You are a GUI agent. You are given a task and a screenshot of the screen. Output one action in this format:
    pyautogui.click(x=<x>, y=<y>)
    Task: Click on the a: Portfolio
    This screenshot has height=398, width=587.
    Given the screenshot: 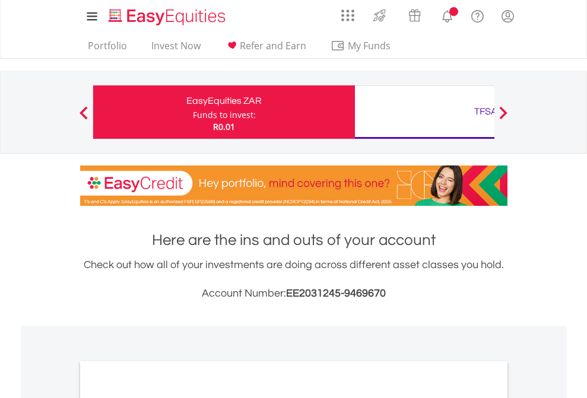 What is the action you would take?
    pyautogui.click(x=107, y=49)
    